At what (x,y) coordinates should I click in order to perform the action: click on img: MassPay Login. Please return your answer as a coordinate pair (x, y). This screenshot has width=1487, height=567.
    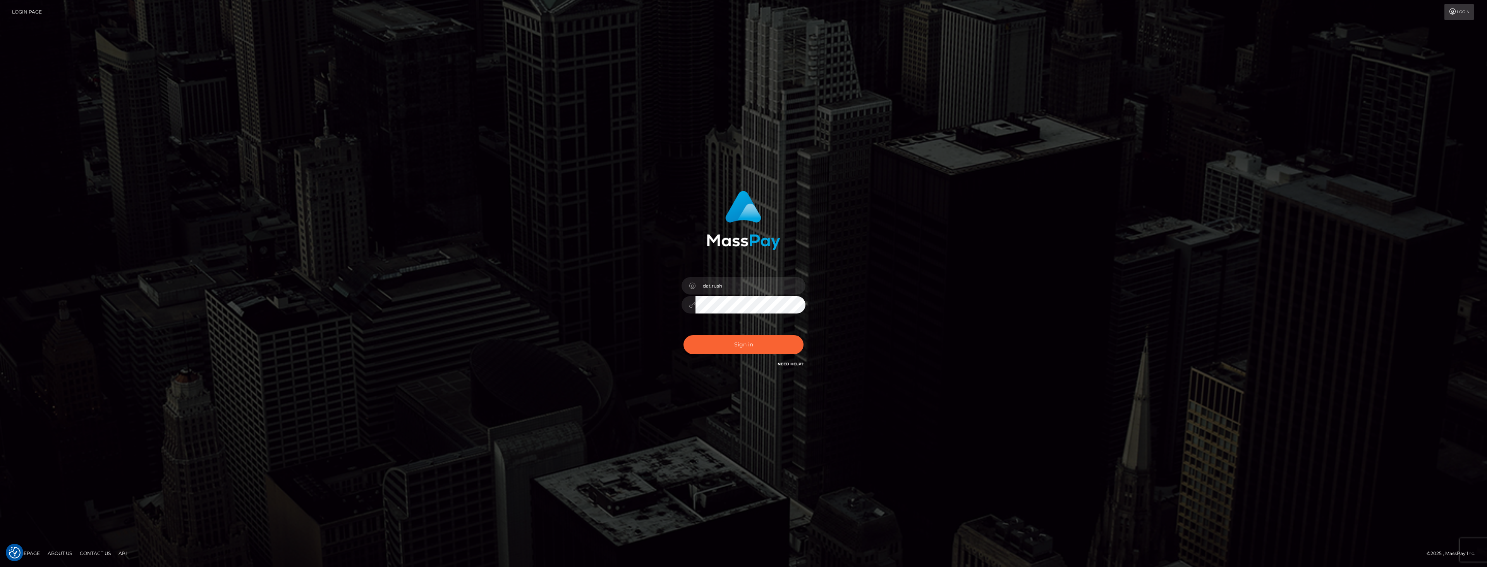
    Looking at the image, I should click on (743, 220).